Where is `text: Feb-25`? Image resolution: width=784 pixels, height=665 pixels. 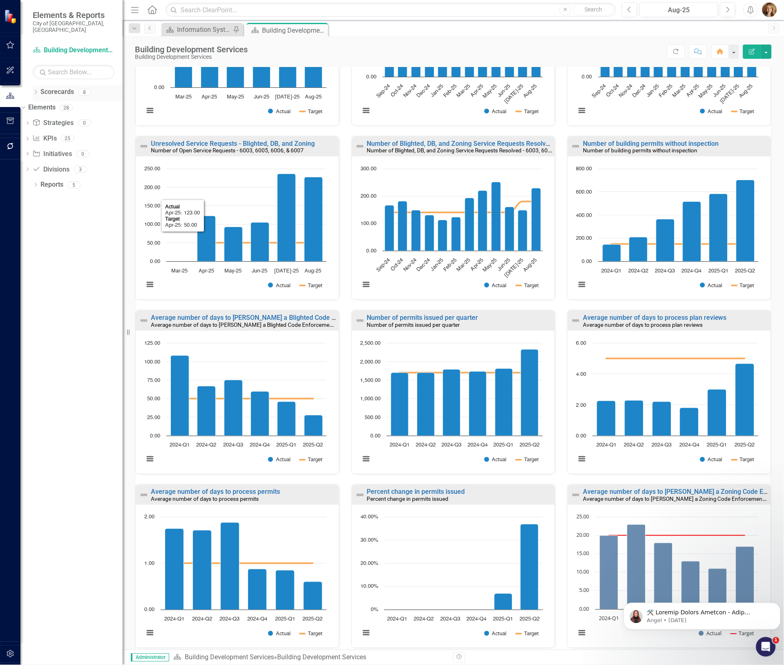
text: Feb-25 is located at coordinates (450, 91).